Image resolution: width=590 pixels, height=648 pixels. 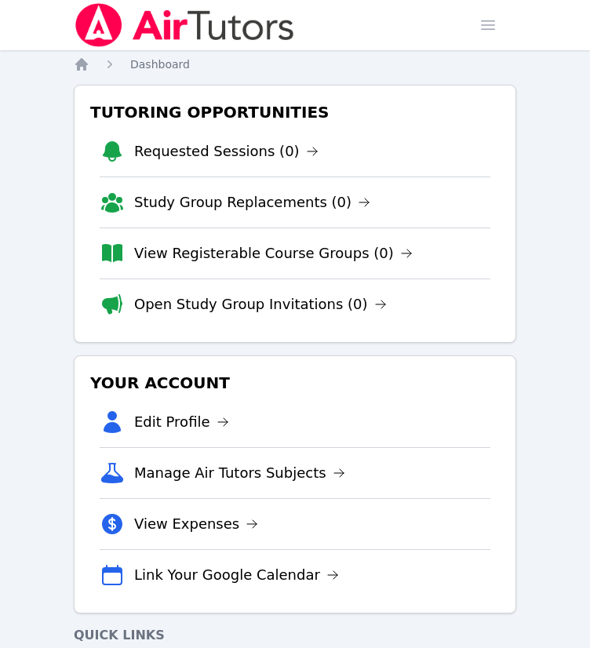 What do you see at coordinates (160, 64) in the screenshot?
I see `span: Dashboard` at bounding box center [160, 64].